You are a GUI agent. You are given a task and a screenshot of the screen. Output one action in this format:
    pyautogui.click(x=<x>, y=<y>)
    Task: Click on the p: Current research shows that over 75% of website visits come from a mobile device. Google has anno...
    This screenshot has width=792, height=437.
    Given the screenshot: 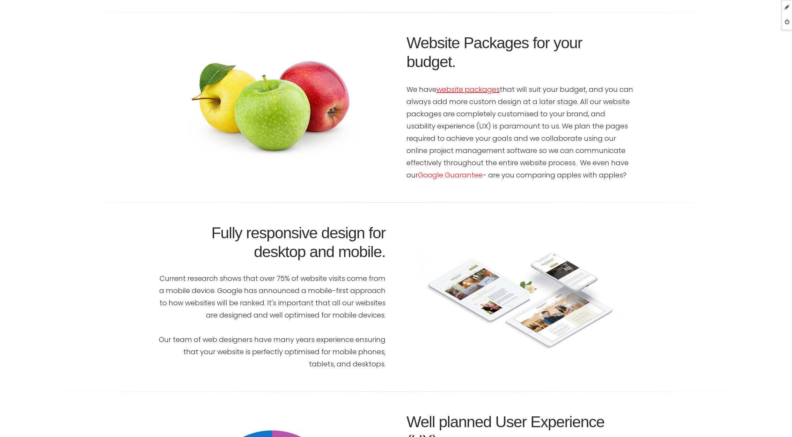 What is the action you would take?
    pyautogui.click(x=272, y=297)
    